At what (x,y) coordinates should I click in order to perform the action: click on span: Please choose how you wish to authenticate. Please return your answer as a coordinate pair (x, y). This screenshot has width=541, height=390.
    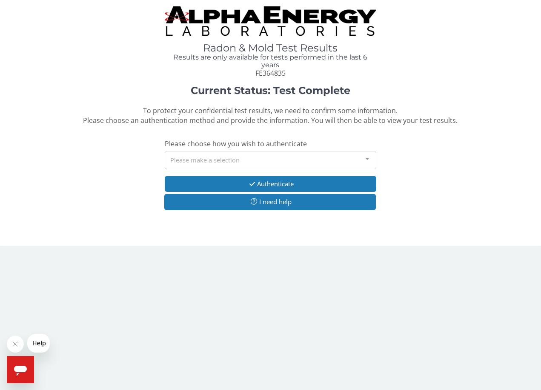
    Looking at the image, I should click on (236, 144).